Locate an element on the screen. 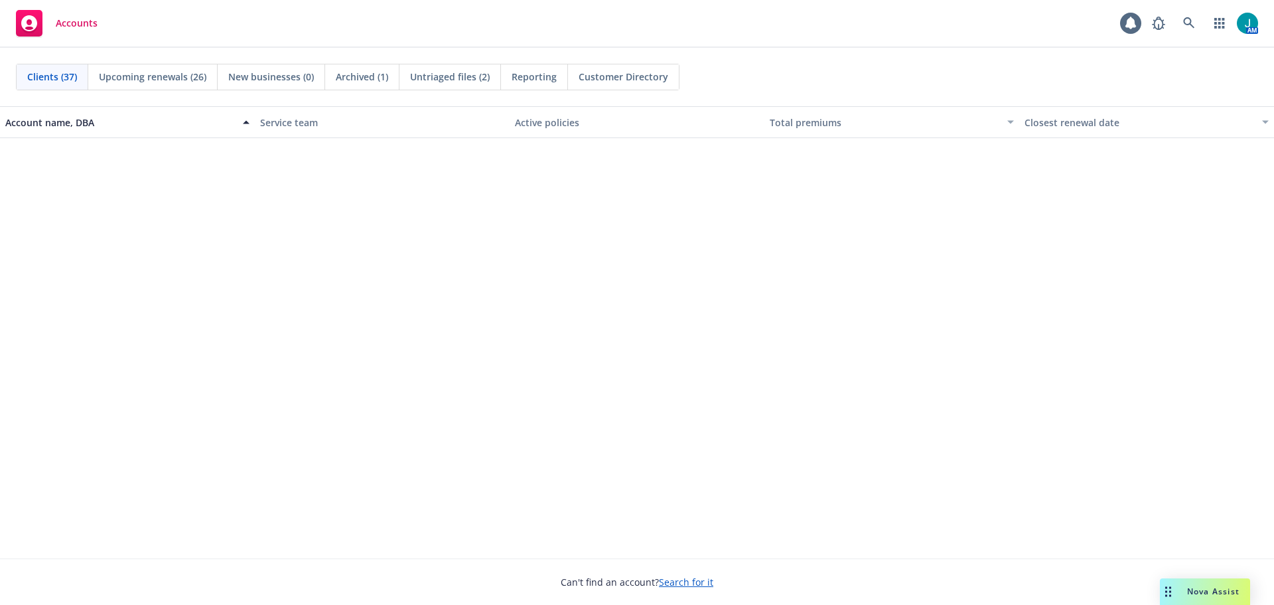  span: Nova Assist is located at coordinates (1213, 591).